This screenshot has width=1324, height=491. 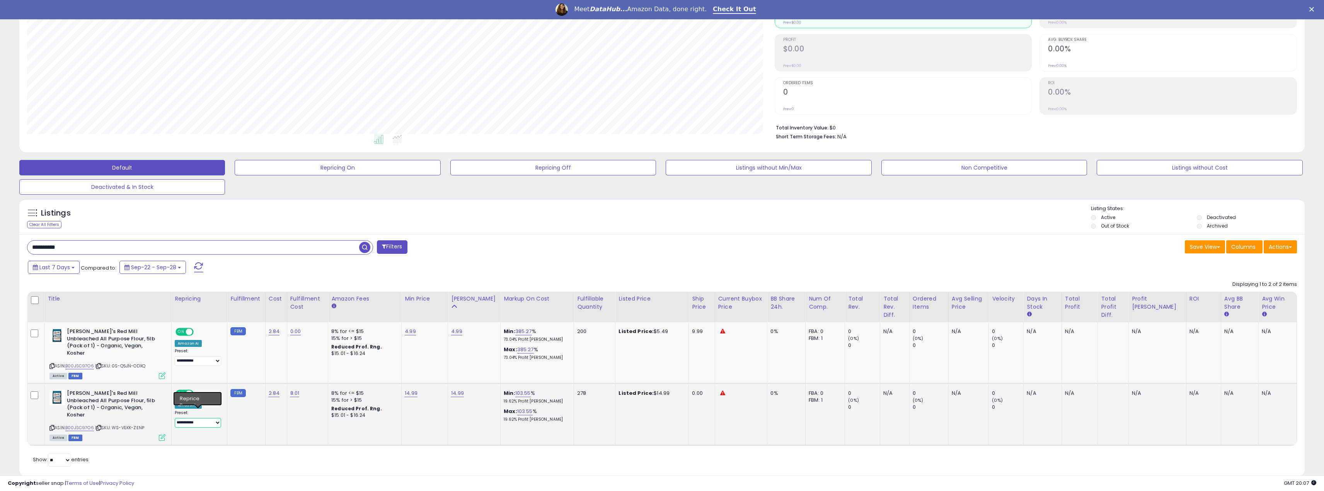 I want to click on div: Listed Price, so click(x=652, y=299).